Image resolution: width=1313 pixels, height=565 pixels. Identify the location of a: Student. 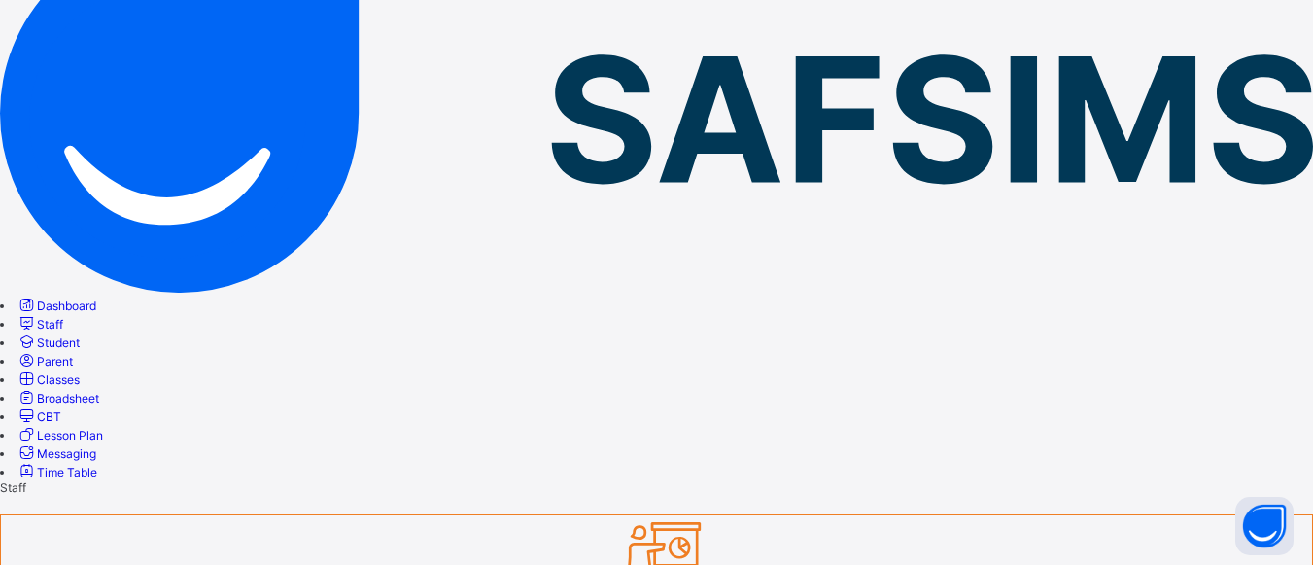
(48, 342).